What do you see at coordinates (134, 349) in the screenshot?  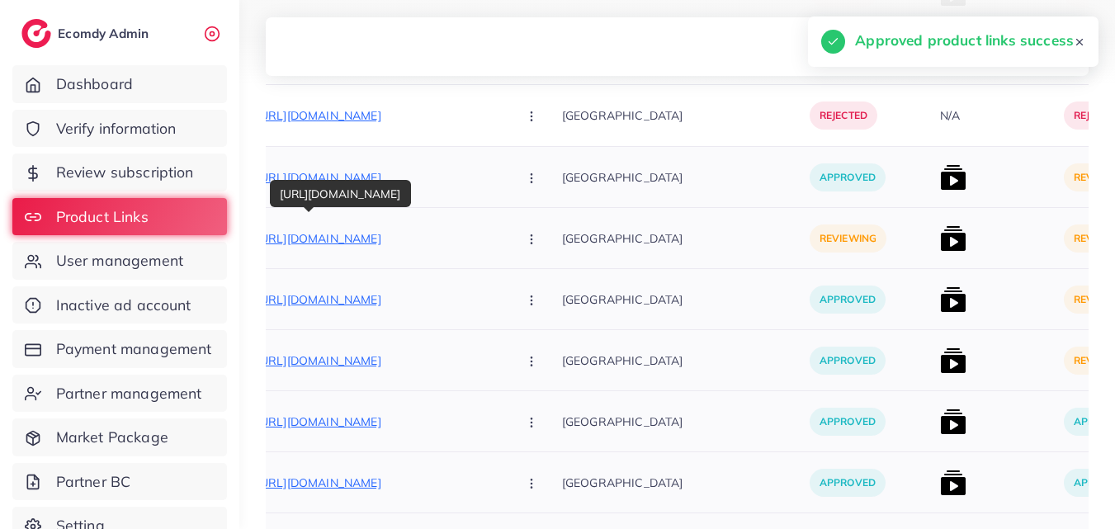 I see `span: Payment management` at bounding box center [134, 349].